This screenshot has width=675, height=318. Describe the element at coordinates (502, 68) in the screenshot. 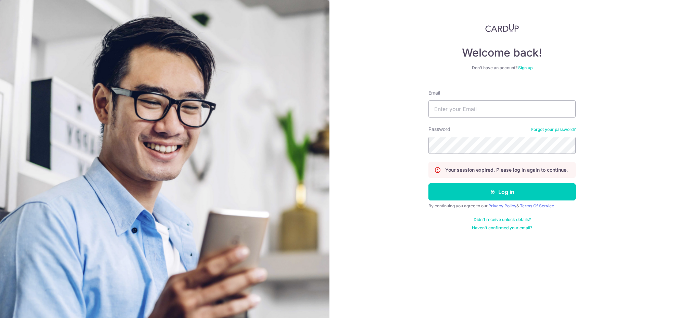

I see `div: Don’t have an account?` at that location.